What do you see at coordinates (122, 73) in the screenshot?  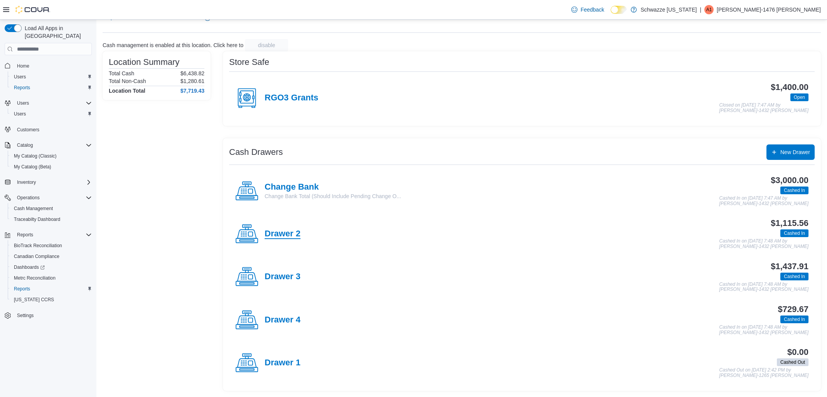 I see `h6: Total Cash` at bounding box center [122, 73].